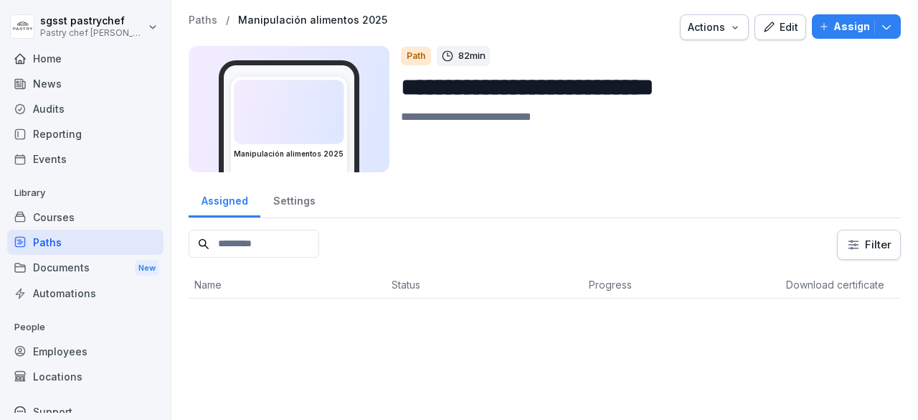 This screenshot has height=420, width=918. What do you see at coordinates (715, 27) in the screenshot?
I see `button: Actions` at bounding box center [715, 27].